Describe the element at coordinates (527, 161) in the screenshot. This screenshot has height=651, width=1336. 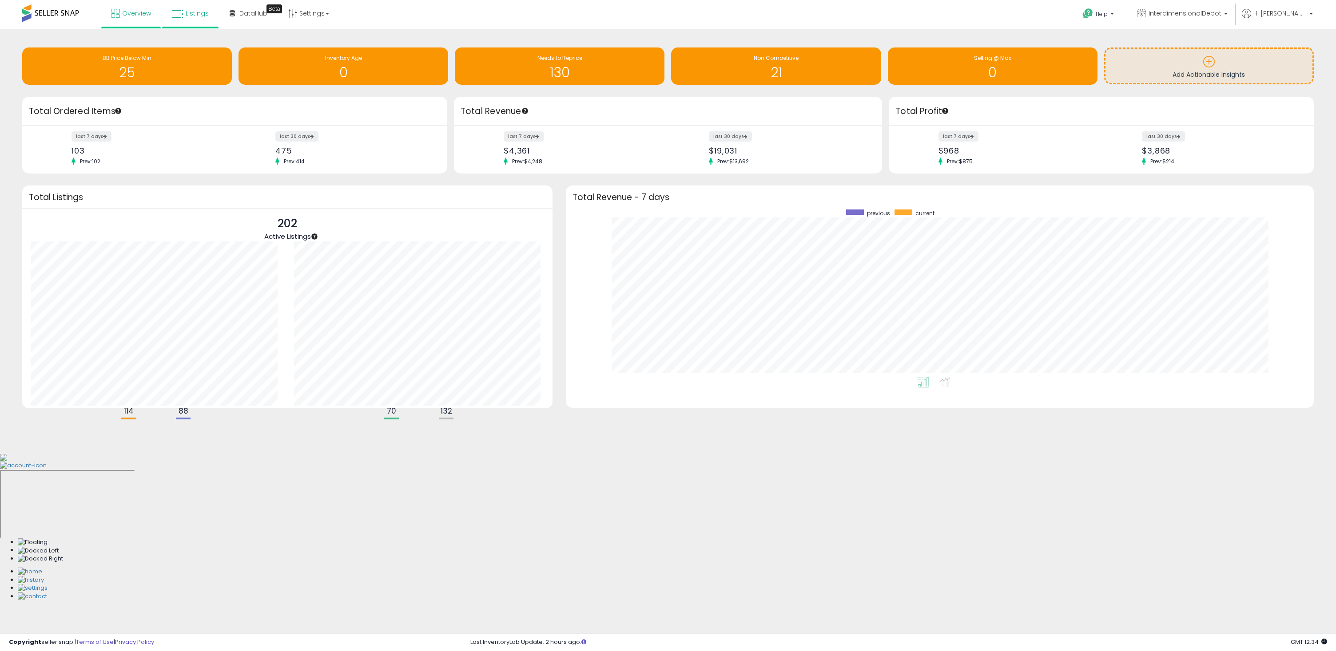
I see `span: Prev: $4,248` at that location.